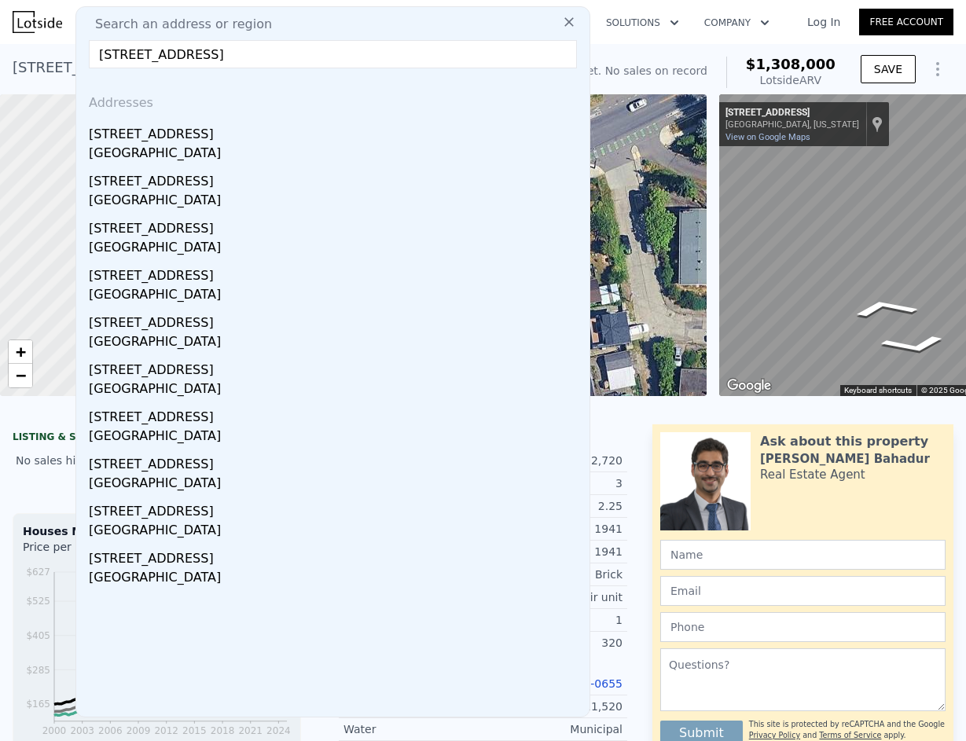  I want to click on a: Zoom in, so click(20, 352).